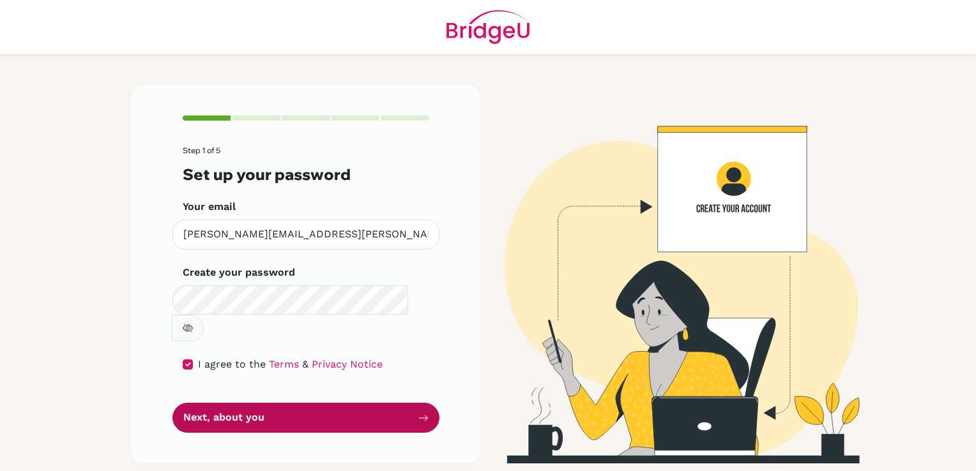 The height and width of the screenshot is (471, 976). I want to click on h3: Set up your password, so click(306, 174).